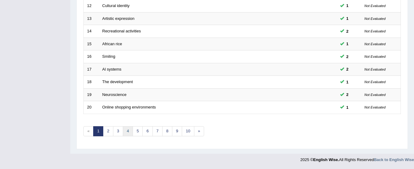  What do you see at coordinates (394, 160) in the screenshot?
I see `strong: Back to English Wise` at bounding box center [394, 160].